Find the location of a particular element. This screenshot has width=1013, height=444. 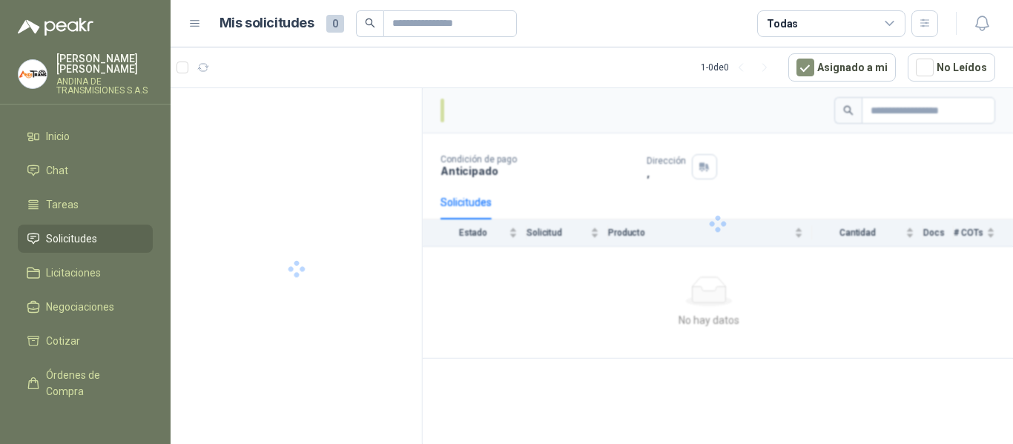

a: Inicio is located at coordinates (85, 136).